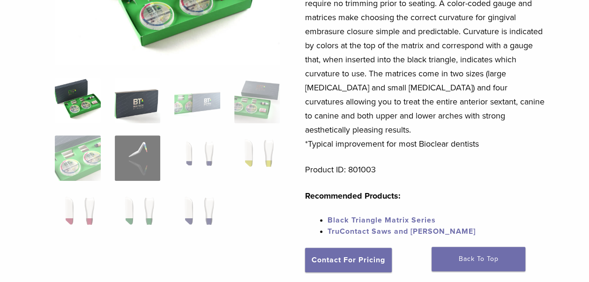 The height and width of the screenshot is (282, 589). What do you see at coordinates (197, 158) in the screenshot?
I see `img: Black Triangle (BT) Kit - Image 7` at bounding box center [197, 158].